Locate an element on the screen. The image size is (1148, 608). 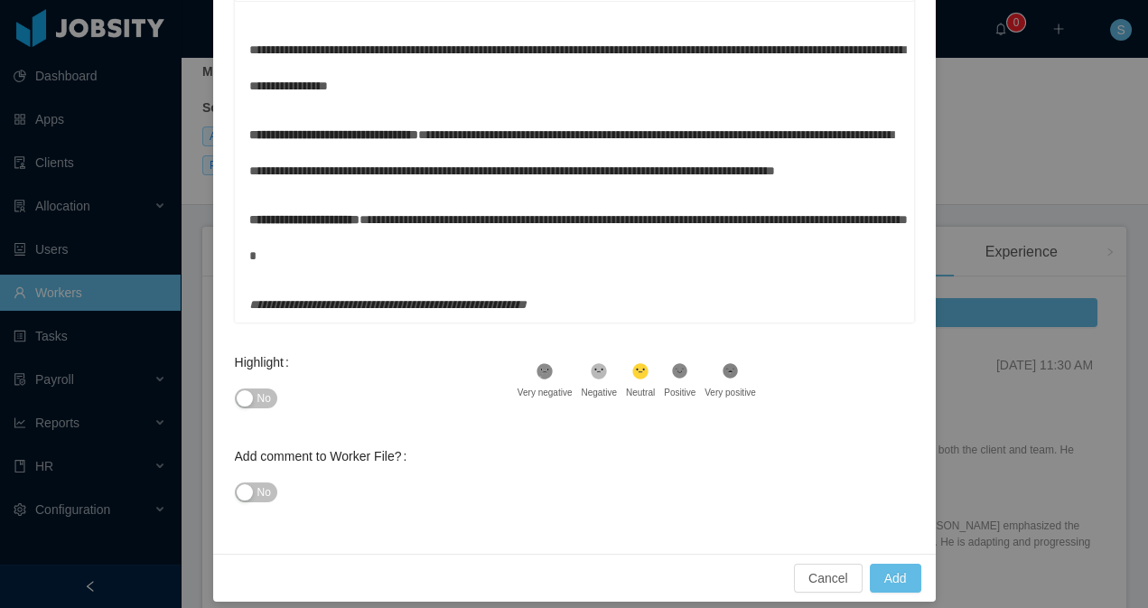
label: Add comment to Worker File? is located at coordinates (324, 456).